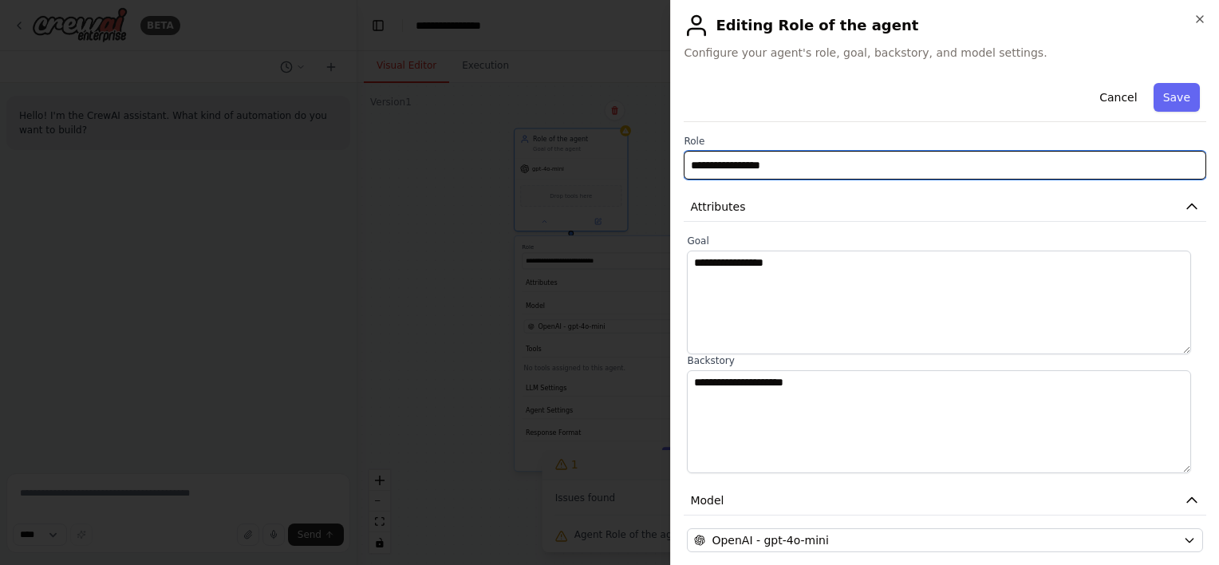 Image resolution: width=1219 pixels, height=565 pixels. Describe the element at coordinates (945, 207) in the screenshot. I see `button: Attributes` at that location.